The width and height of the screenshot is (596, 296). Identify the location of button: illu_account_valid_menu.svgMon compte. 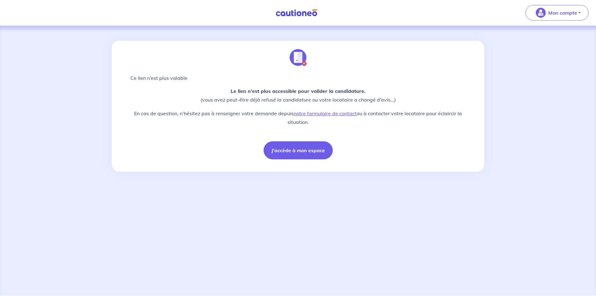
(557, 13).